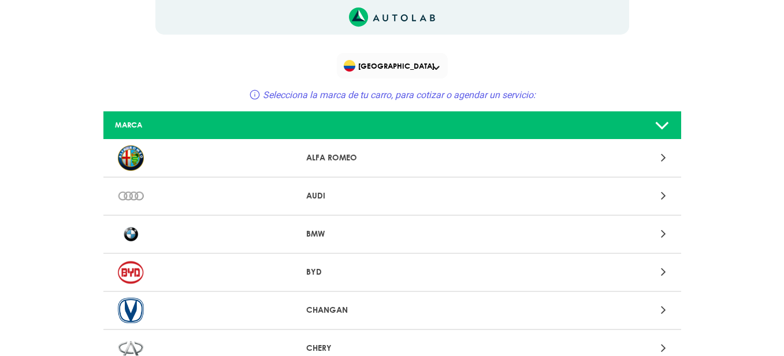 This screenshot has height=356, width=784. I want to click on img: BMW, so click(131, 234).